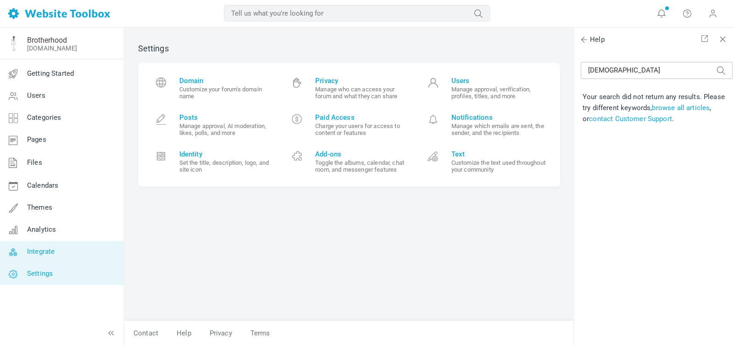 This screenshot has width=734, height=346. Describe the element at coordinates (657, 108) in the screenshot. I see `td: Your search did not return any results. Please try different keywords, , or .` at that location.